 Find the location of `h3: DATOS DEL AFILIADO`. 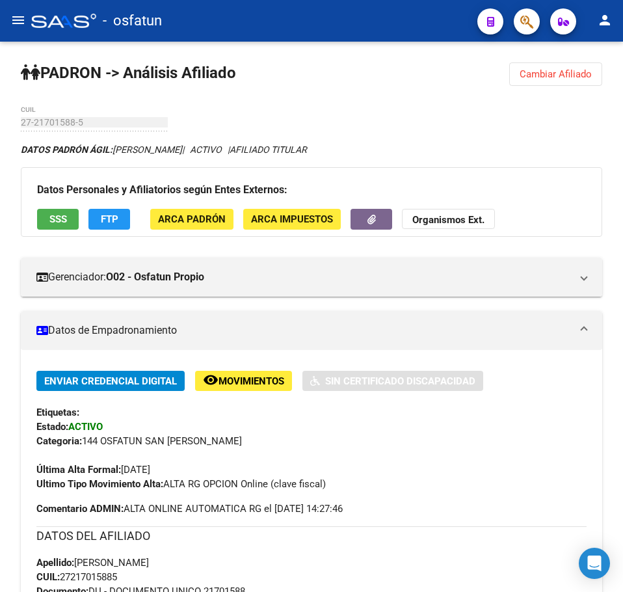

h3: DATOS DEL AFILIADO is located at coordinates (311, 536).